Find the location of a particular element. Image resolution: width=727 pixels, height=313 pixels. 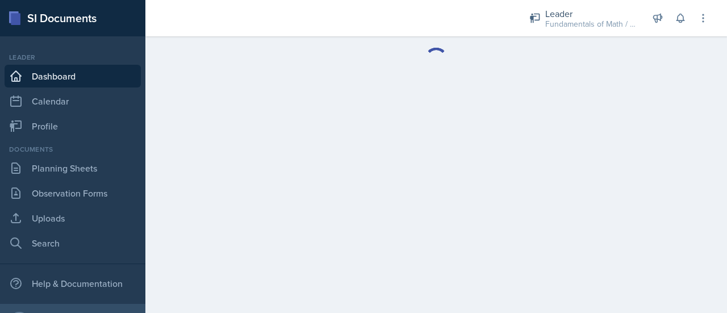

a: Planning Sheets is located at coordinates (73, 168).